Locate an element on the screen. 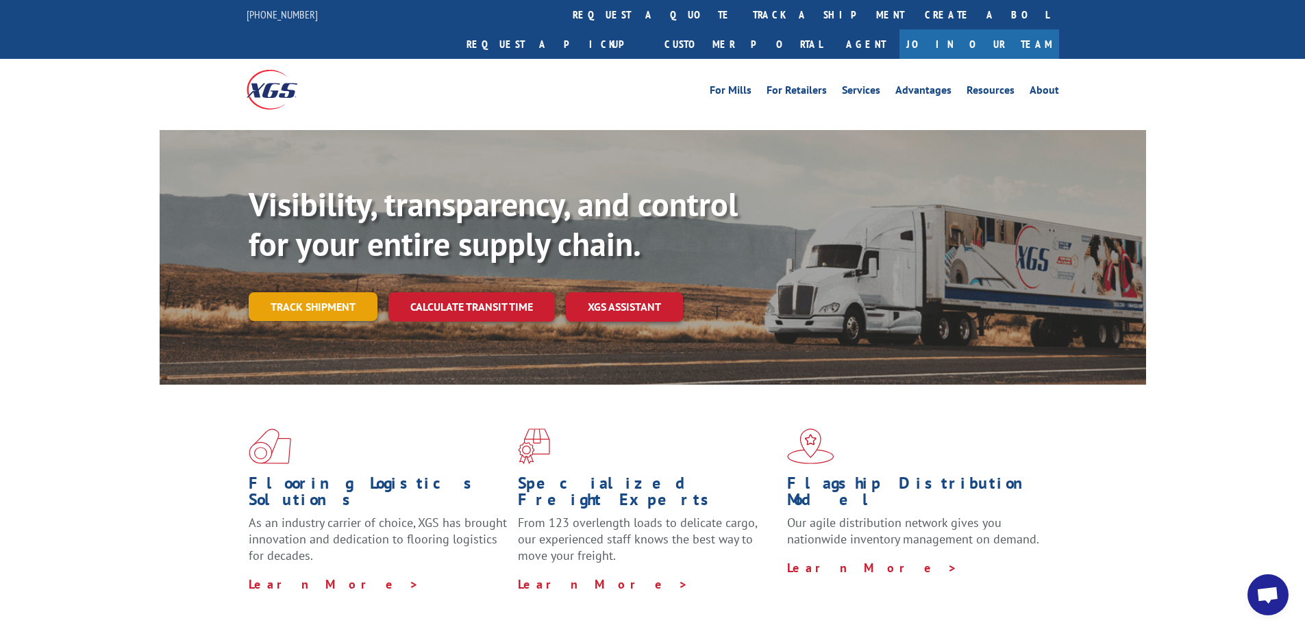 This screenshot has height=629, width=1305. a: For Retailers is located at coordinates (796, 92).